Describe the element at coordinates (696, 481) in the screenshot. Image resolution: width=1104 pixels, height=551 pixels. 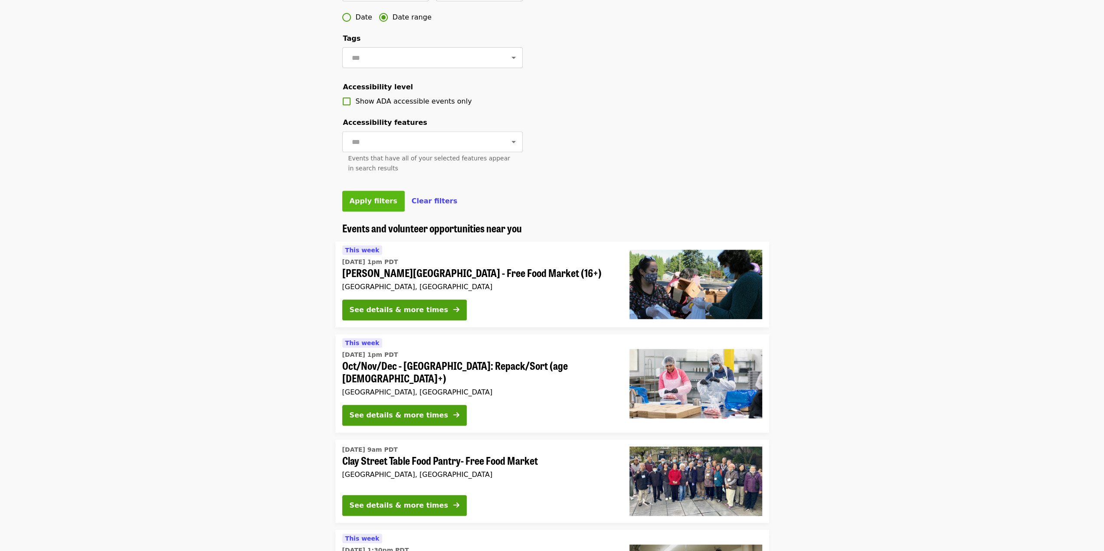
I see `img: Clay Street Table Food Pantry- Free Food Market organized by Oregon Food Bank` at that location.